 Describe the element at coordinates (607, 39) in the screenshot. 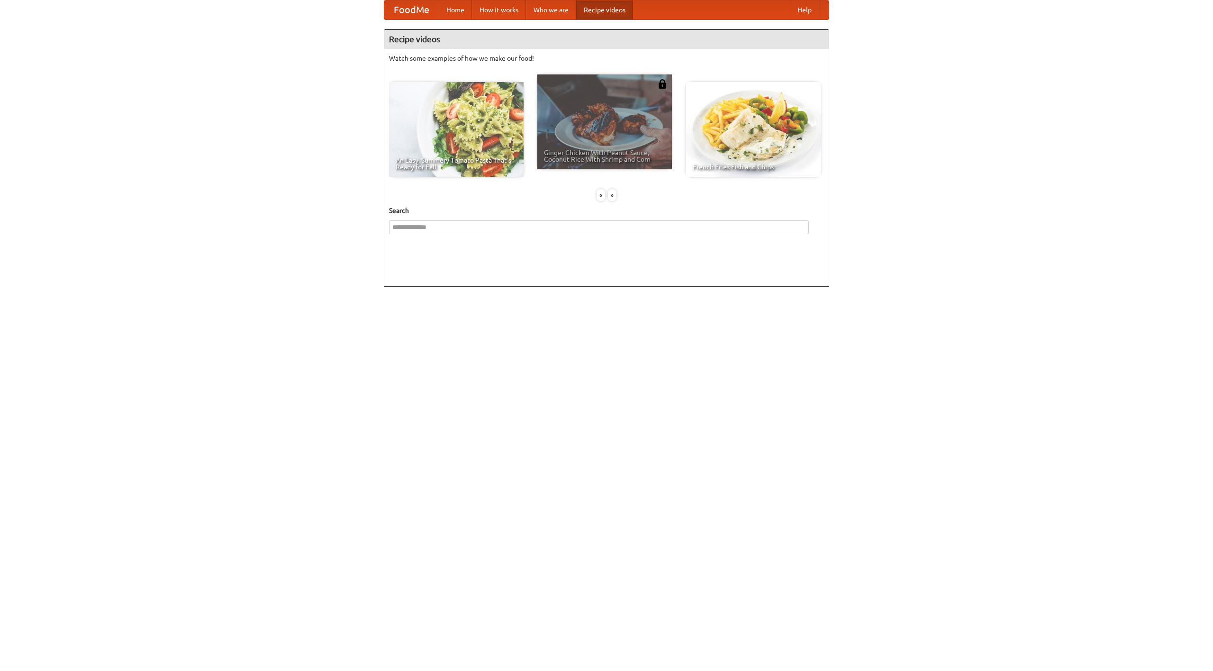

I see `h4: Recipe videos` at that location.